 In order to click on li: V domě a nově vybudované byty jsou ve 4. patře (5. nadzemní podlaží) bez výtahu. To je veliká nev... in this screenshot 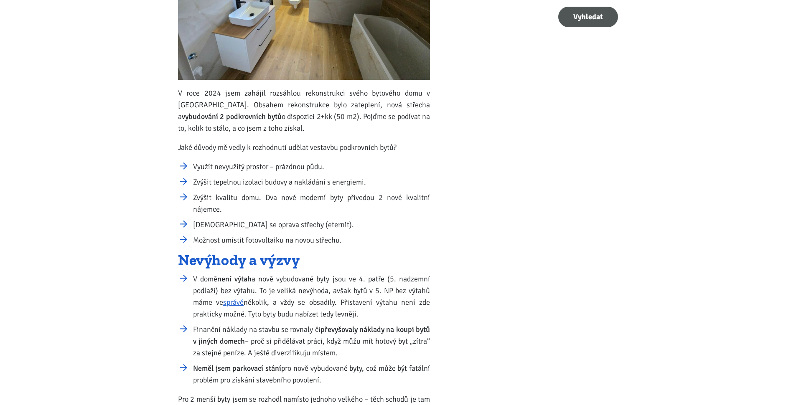, I will do `click(311, 297)`.